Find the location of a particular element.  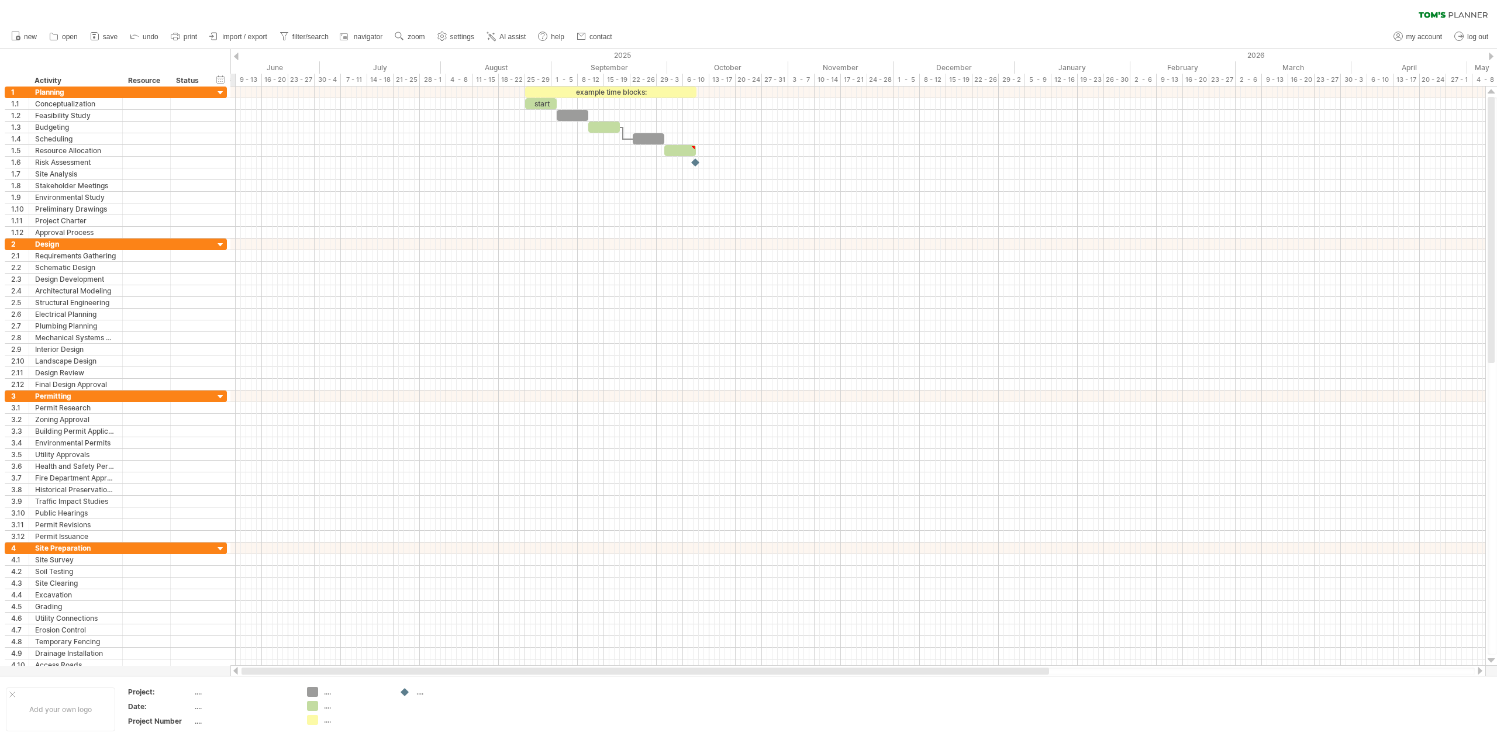

div: 2.4 is located at coordinates (20, 291).